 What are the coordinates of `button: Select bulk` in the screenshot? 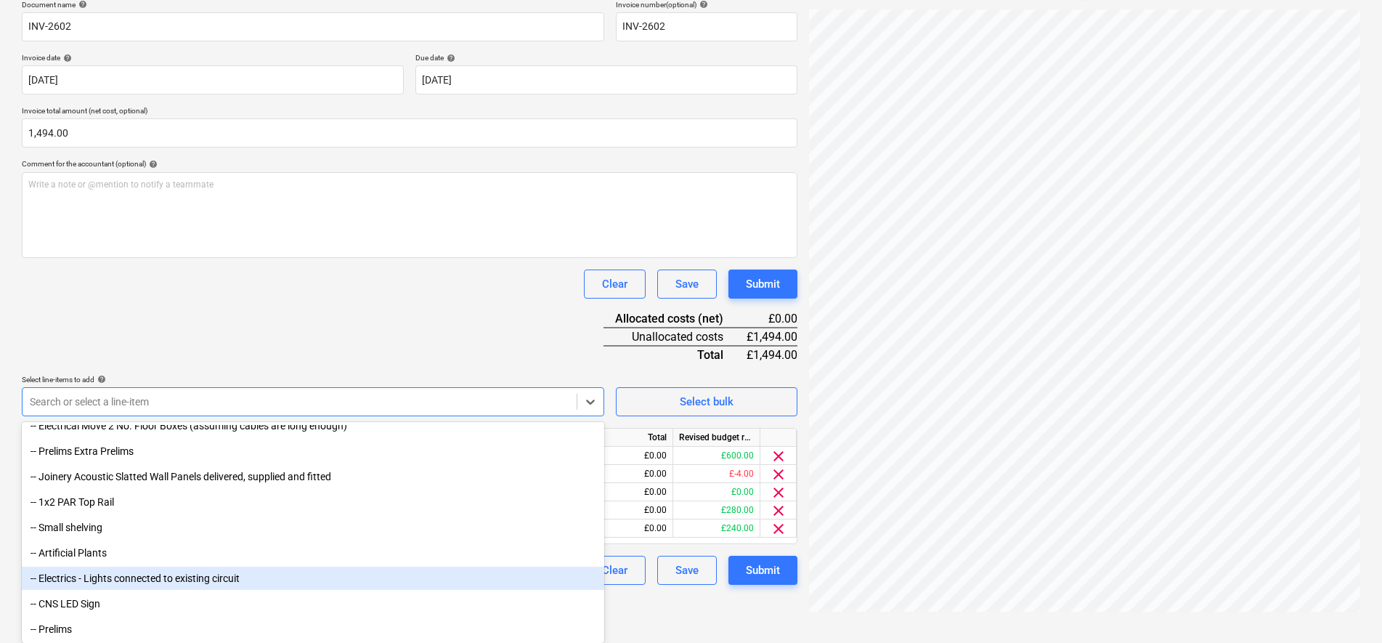 It's located at (707, 402).